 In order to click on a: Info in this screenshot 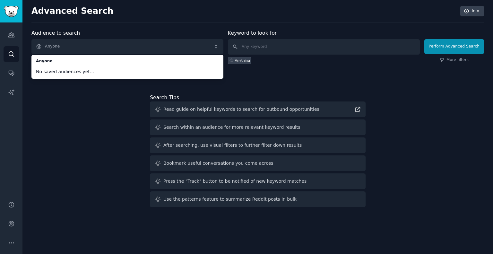, I will do `click(472, 11)`.